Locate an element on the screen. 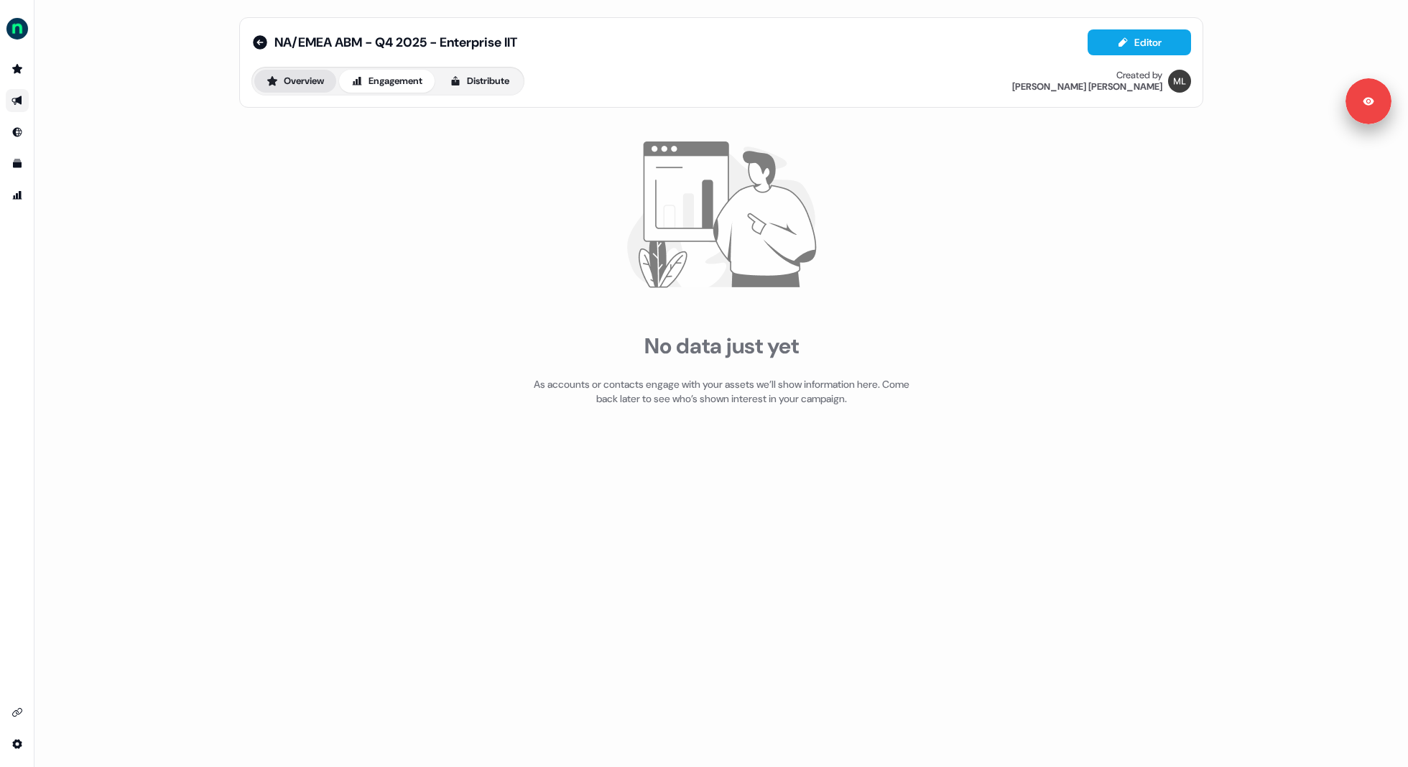 This screenshot has height=767, width=1408. button: Engagement is located at coordinates (386, 81).